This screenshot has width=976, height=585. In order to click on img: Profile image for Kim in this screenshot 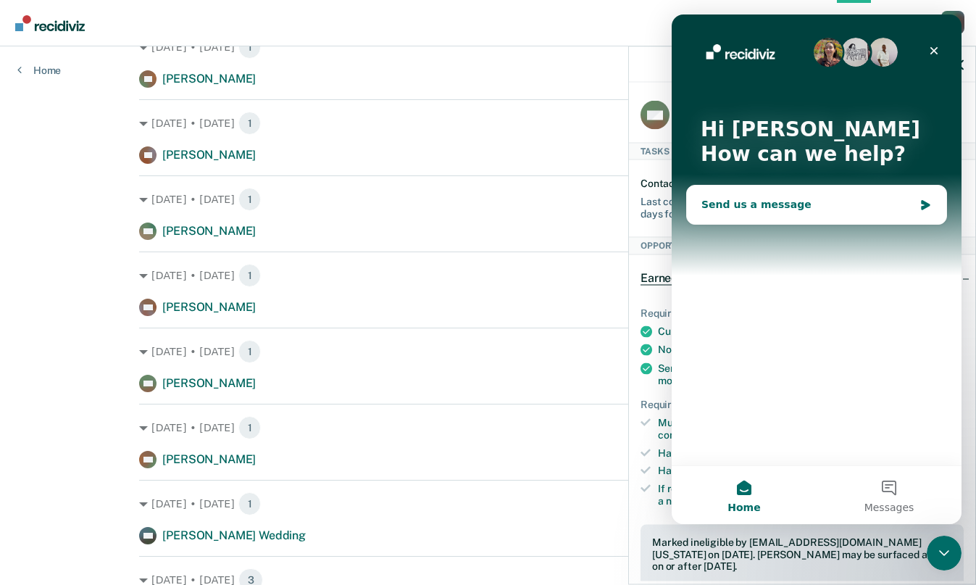, I will do `click(184, 38)`.